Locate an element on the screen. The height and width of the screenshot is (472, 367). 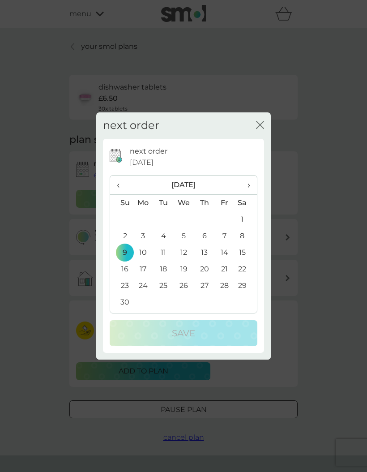
td: 21 is located at coordinates (224, 269).